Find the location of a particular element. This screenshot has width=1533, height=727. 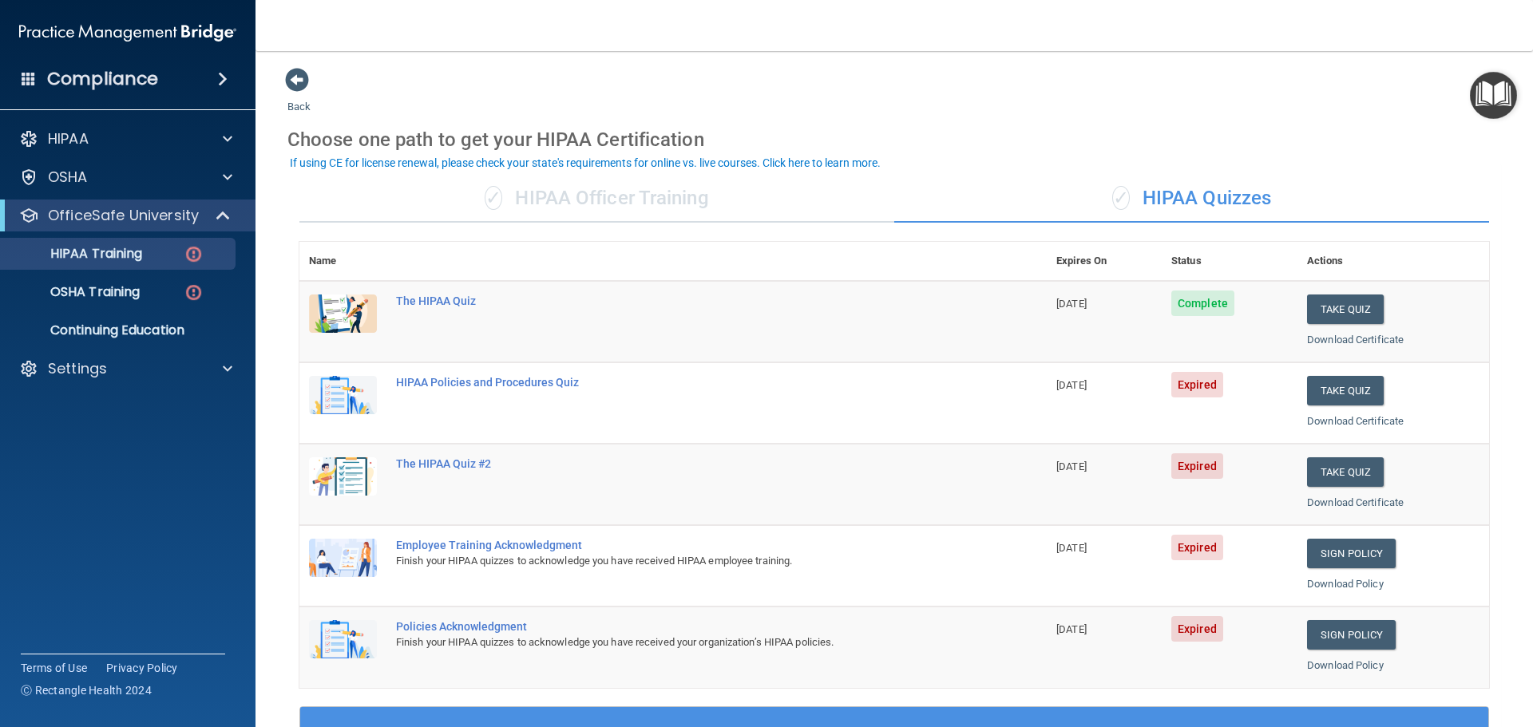

img: PMB logo is located at coordinates (128, 33).